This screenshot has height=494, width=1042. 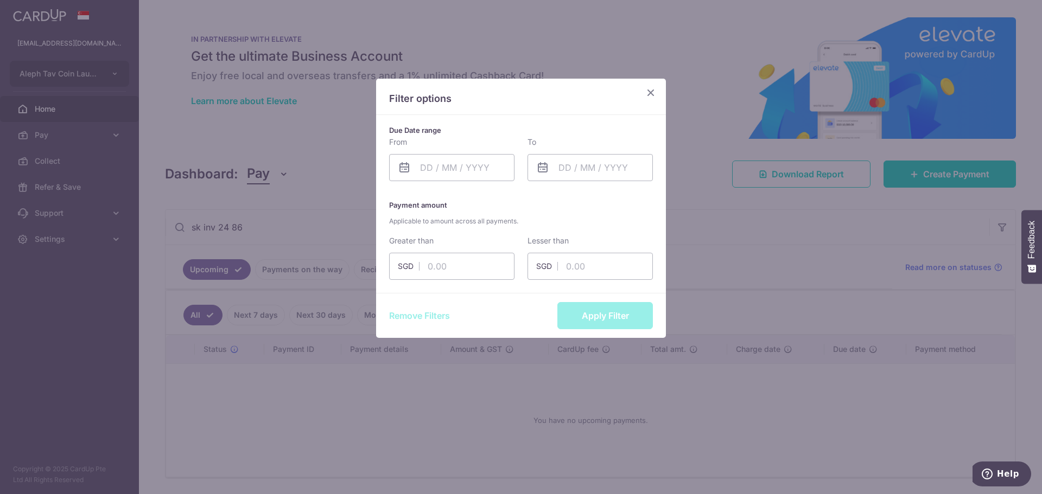 What do you see at coordinates (521, 99) in the screenshot?
I see `p: Filter options` at bounding box center [521, 99].